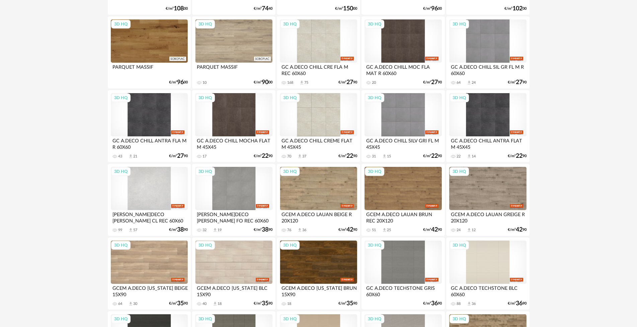  What do you see at coordinates (304, 156) in the screenshot?
I see `div: 37` at bounding box center [304, 156].